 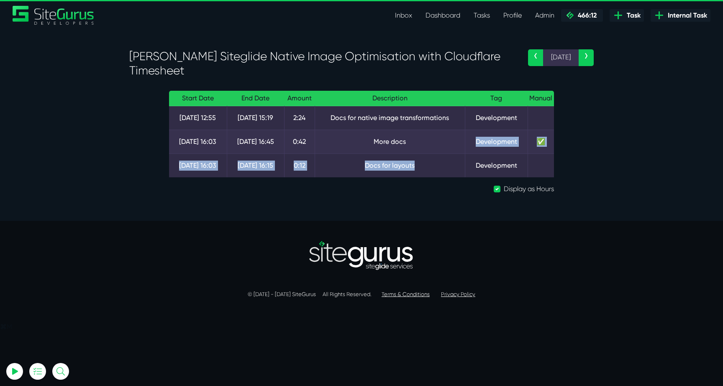 I want to click on a: Terms & Conditions, so click(x=405, y=294).